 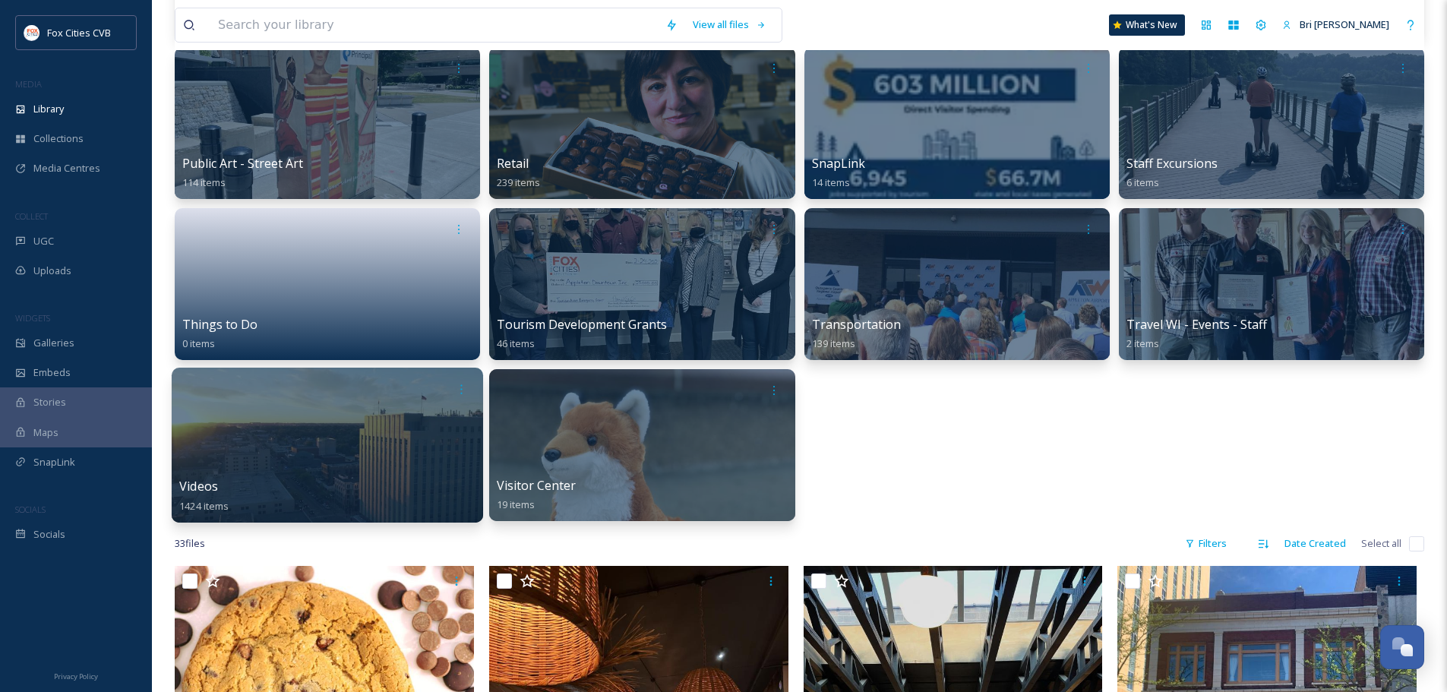 What do you see at coordinates (1196, 333) in the screenshot?
I see `a: Travel WI - Events - Staff2 items` at bounding box center [1196, 333].